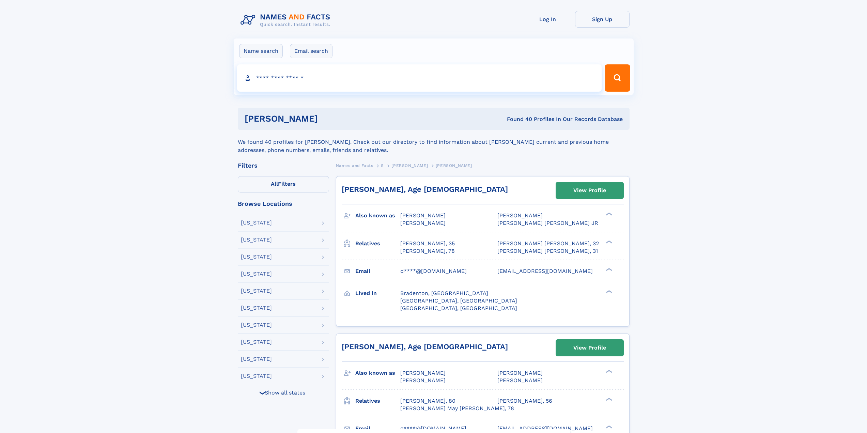 This screenshot has width=867, height=433. Describe the element at coordinates (283, 166) in the screenshot. I see `div: Filters` at that location.